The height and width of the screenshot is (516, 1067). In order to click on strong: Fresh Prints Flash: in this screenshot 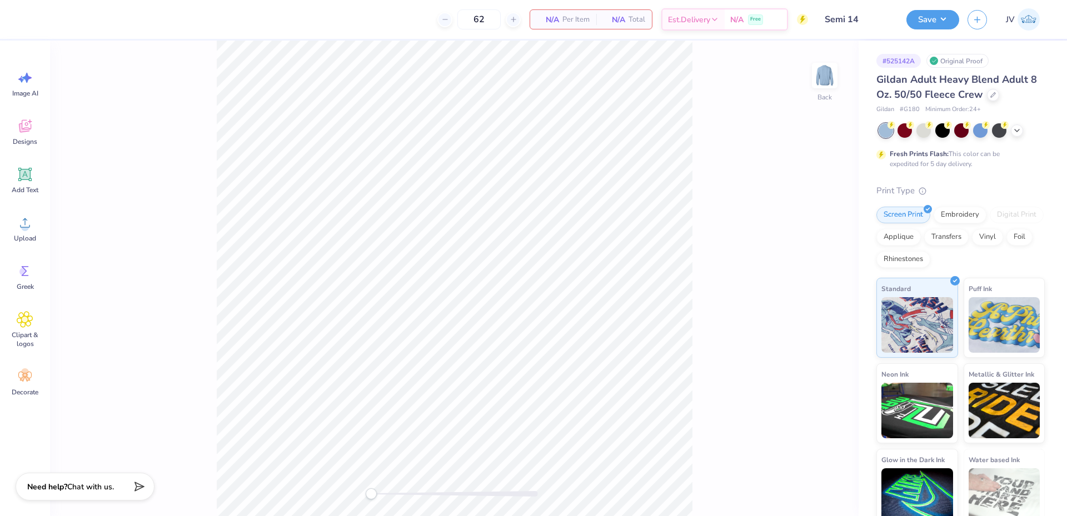, I will do `click(919, 154)`.